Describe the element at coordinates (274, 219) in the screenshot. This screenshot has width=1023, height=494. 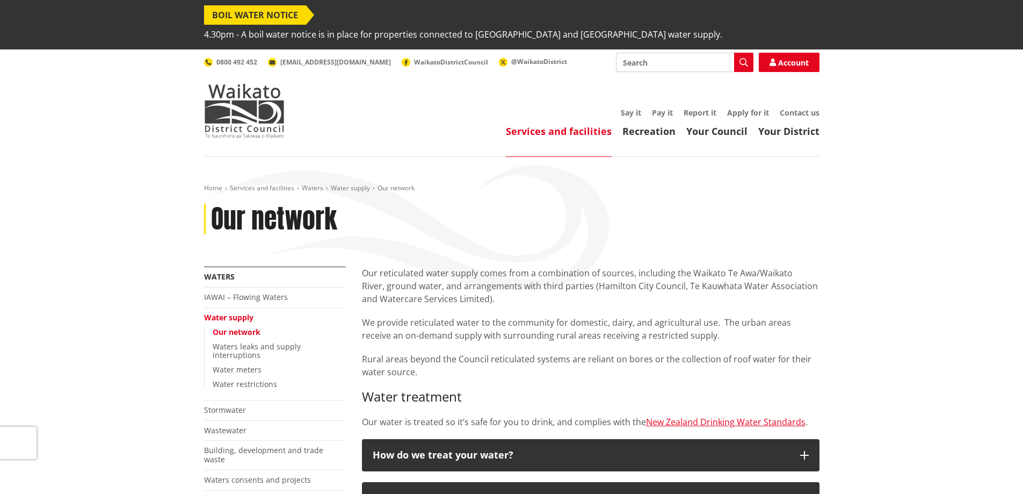
I see `h1: Our network` at that location.